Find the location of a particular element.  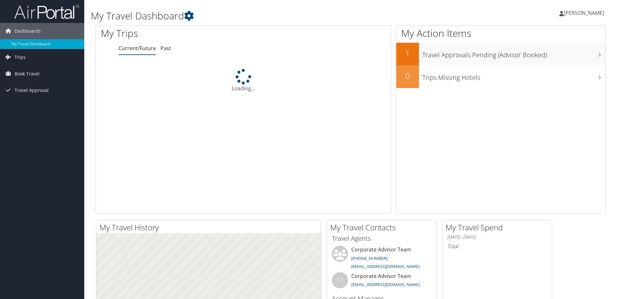

h6: Total is located at coordinates (497, 246).